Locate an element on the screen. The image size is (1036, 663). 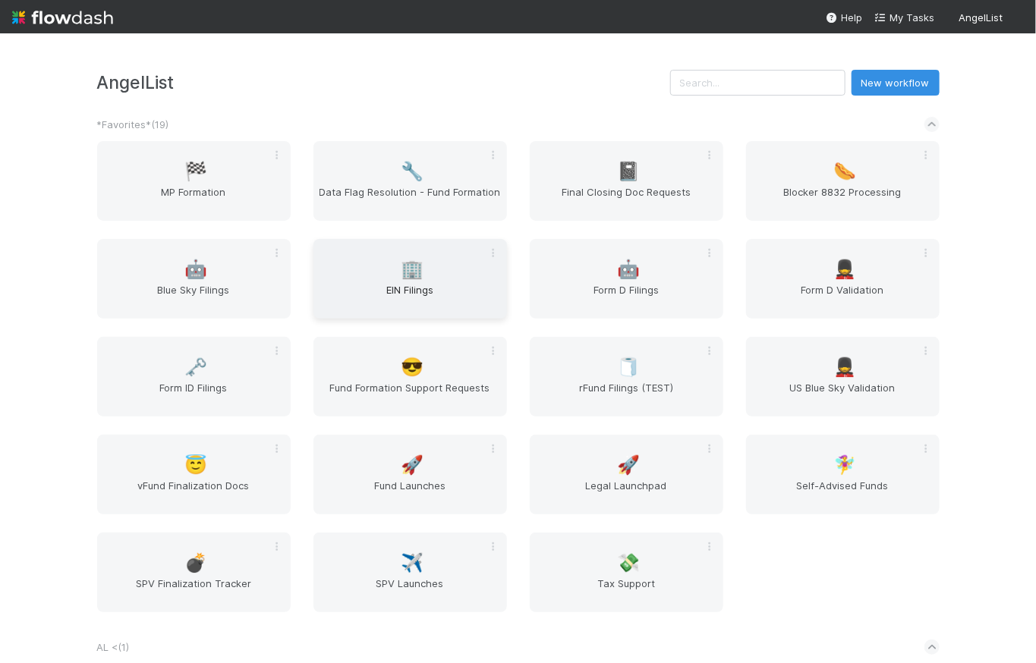
span: Fund Formation Support Requests is located at coordinates (410, 395).